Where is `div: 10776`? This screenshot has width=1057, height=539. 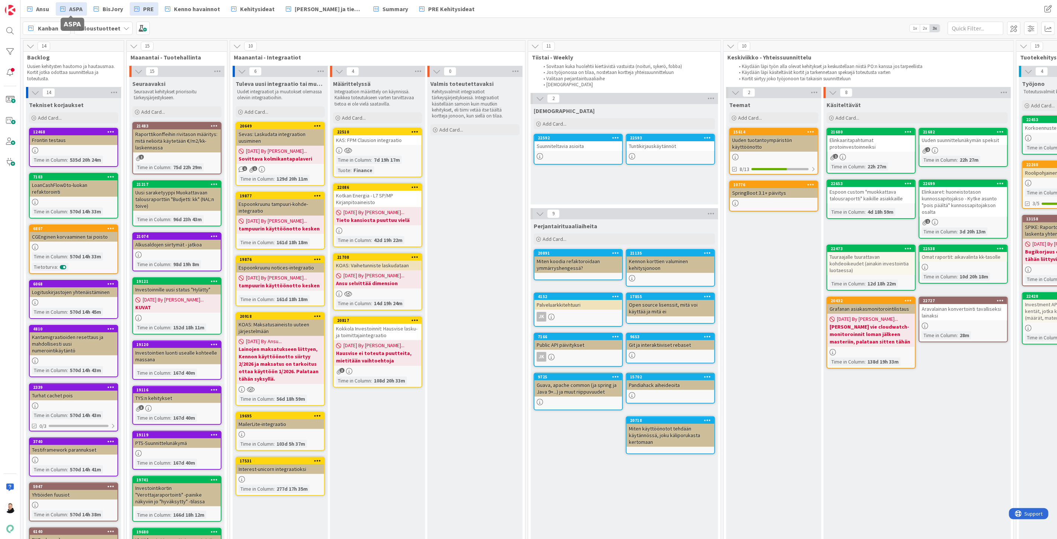 div: 10776 is located at coordinates (775, 185).